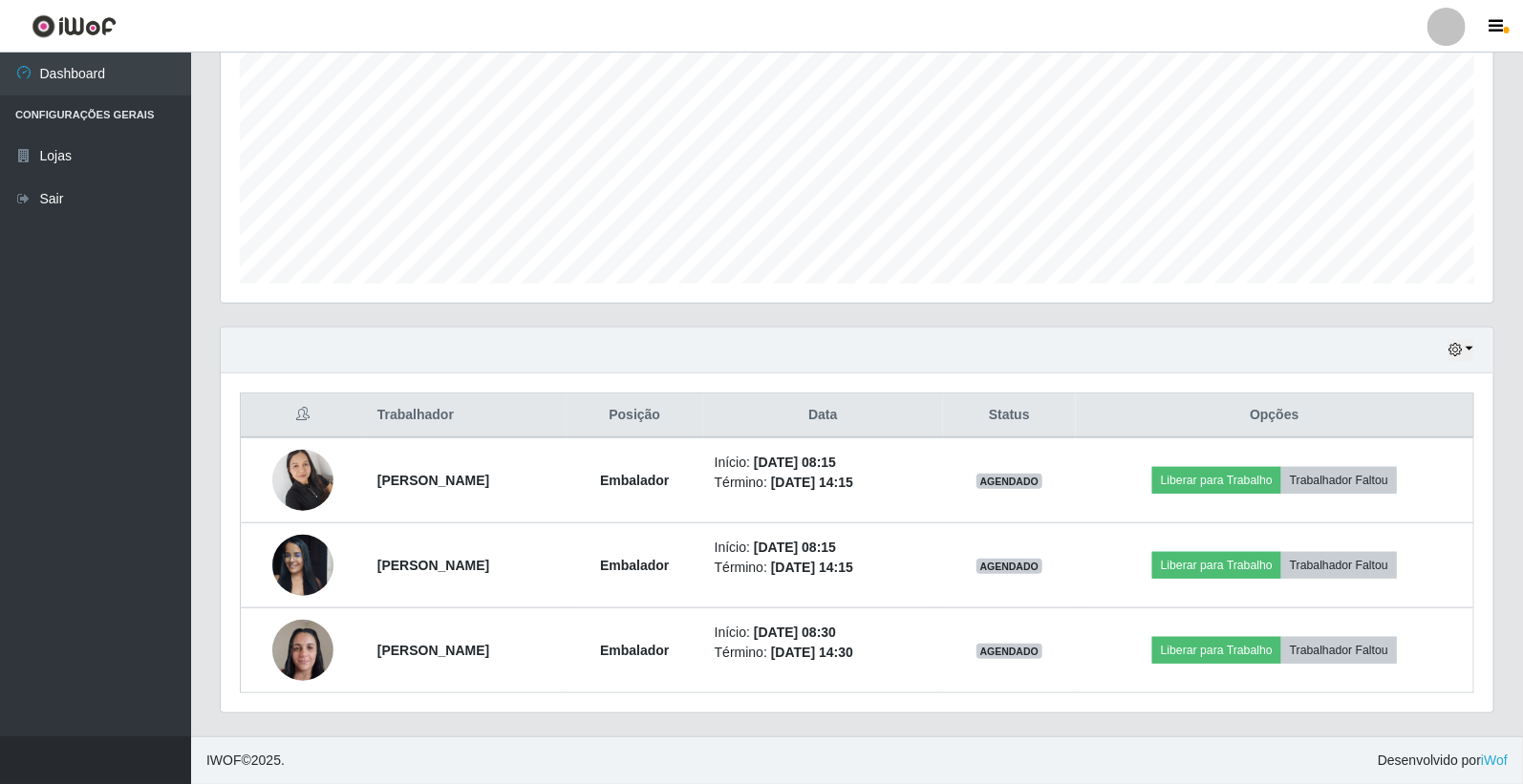  Describe the element at coordinates (73, 25) in the screenshot. I see `img: CoreUI Logo` at that location.